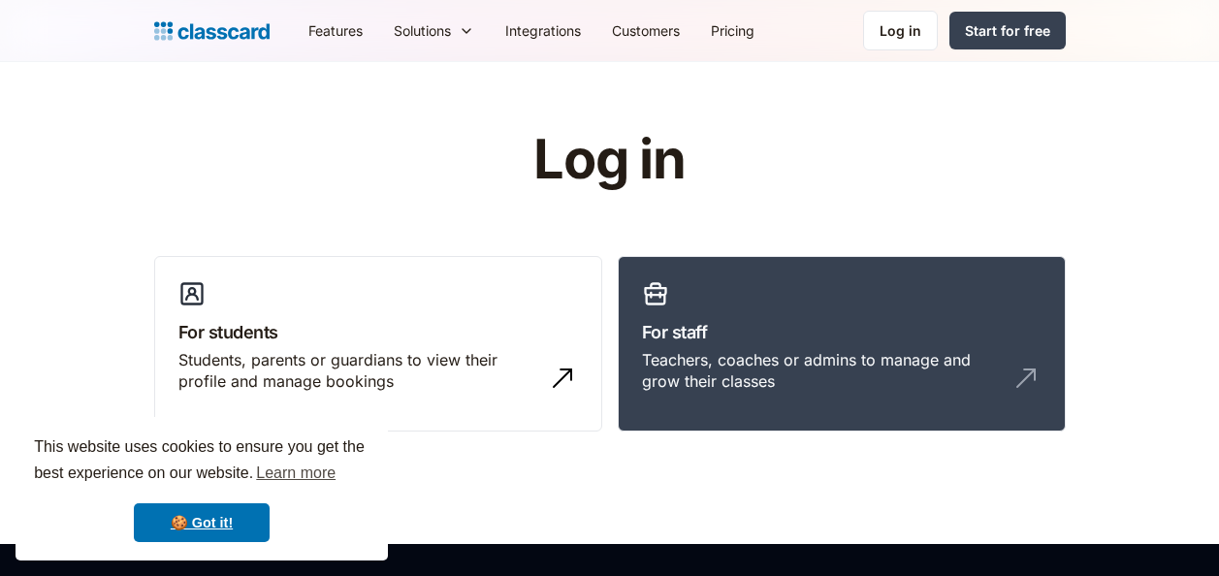 The width and height of the screenshot is (1219, 576). What do you see at coordinates (842, 332) in the screenshot?
I see `h3: For staff` at bounding box center [842, 332].